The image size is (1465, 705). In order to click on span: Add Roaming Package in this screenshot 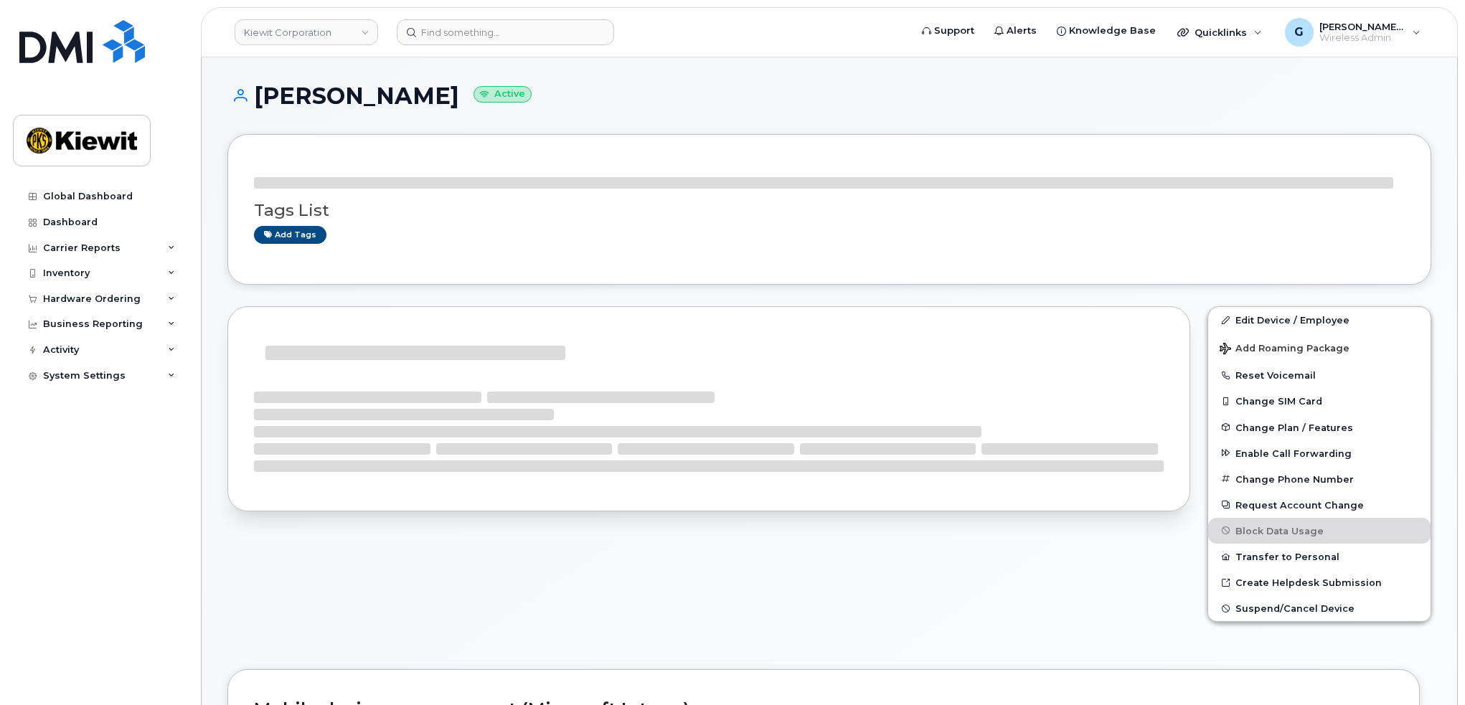, I will do `click(1284, 349)`.